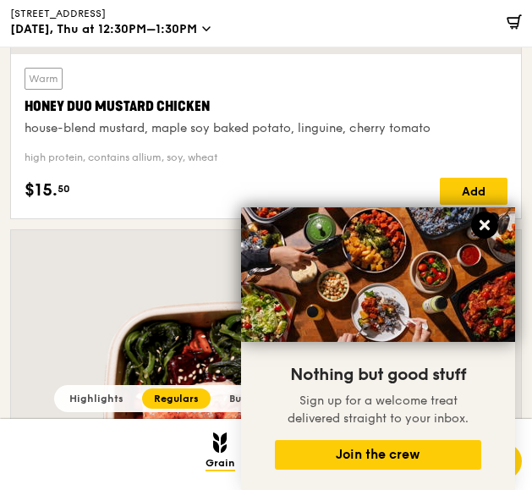 The width and height of the screenshot is (532, 490). Describe the element at coordinates (220, 442) in the screenshot. I see `img: Grain mobile logo` at that location.